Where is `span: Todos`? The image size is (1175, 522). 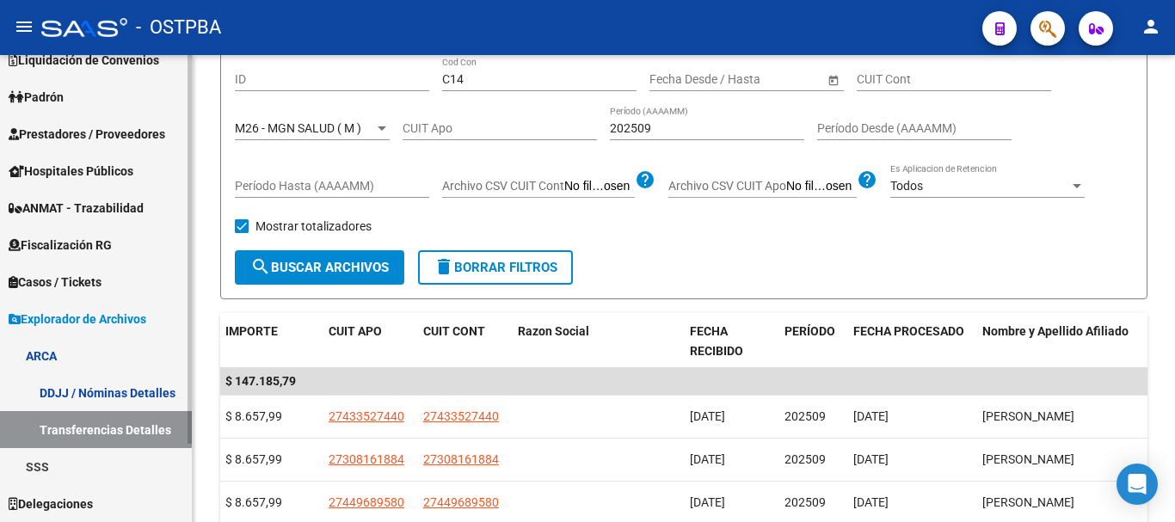
span: Todos is located at coordinates (907, 186).